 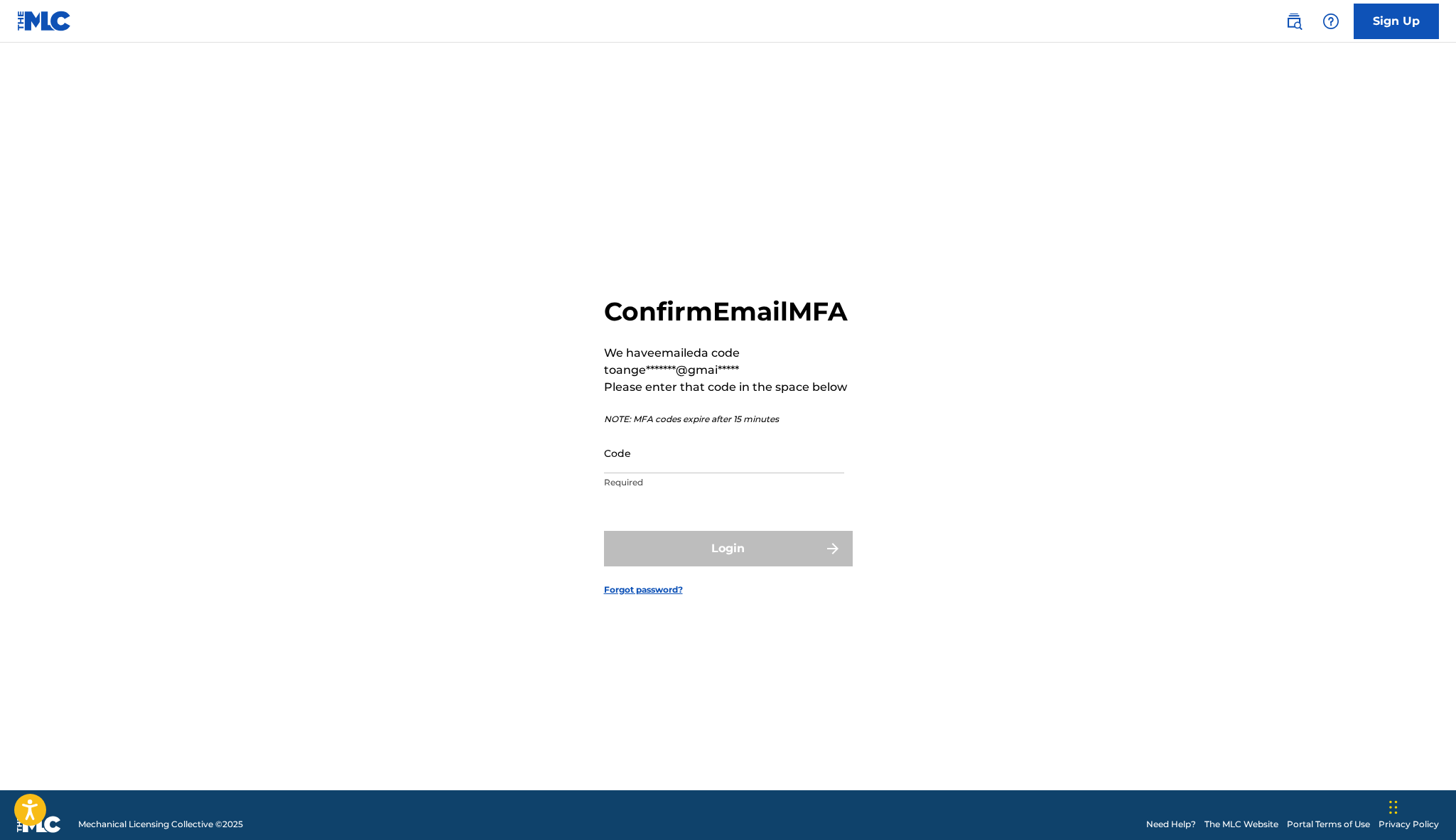 What do you see at coordinates (1331, 21) in the screenshot?
I see `div: Help` at bounding box center [1331, 21].